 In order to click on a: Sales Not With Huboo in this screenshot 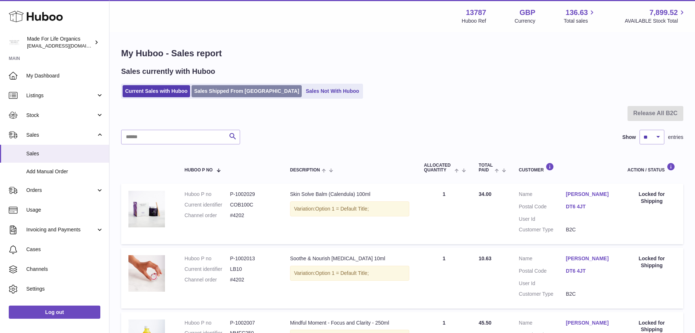, I will do `click(333, 91)`.